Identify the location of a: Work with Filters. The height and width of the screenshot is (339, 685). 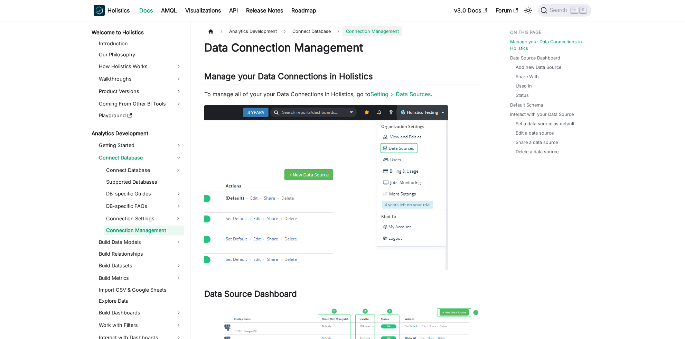
(140, 325).